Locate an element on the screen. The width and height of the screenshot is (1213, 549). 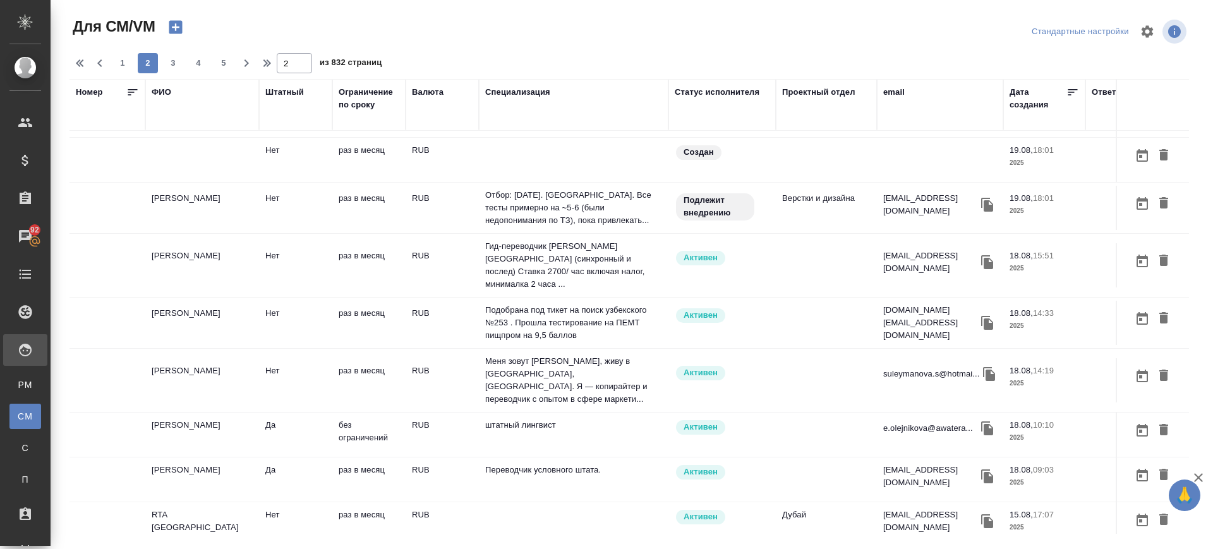
p: 14:33 is located at coordinates (1043, 313).